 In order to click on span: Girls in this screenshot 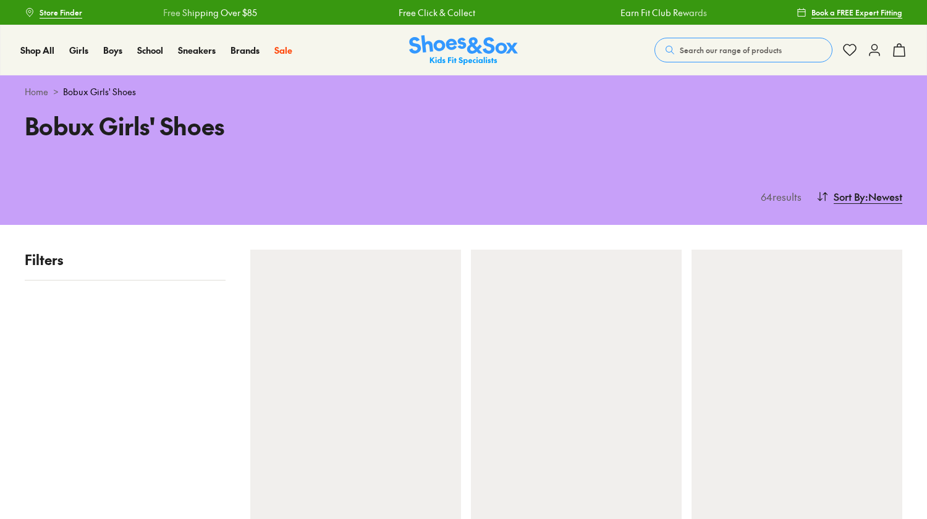, I will do `click(79, 50)`.